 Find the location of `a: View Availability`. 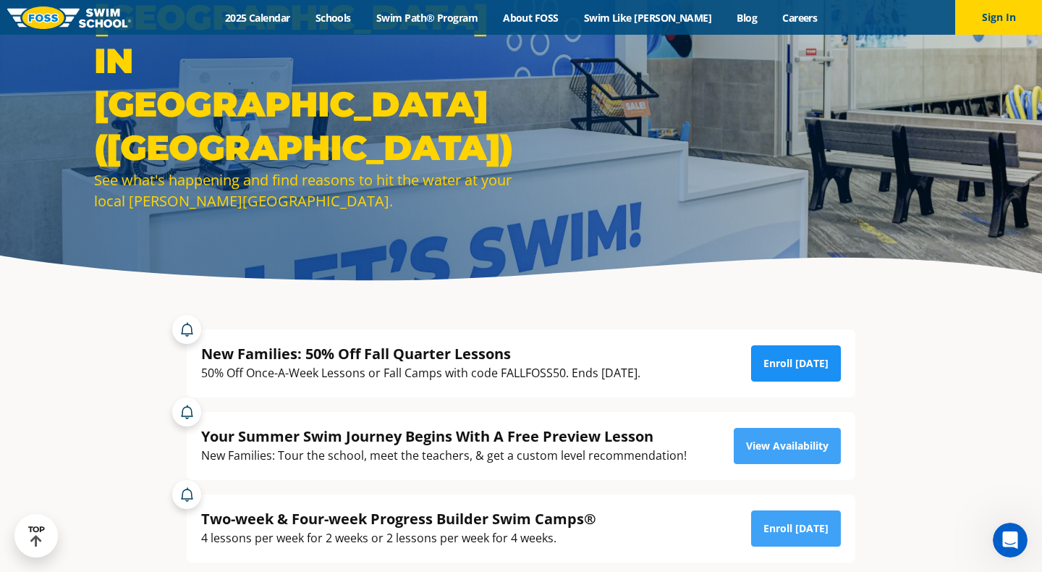

a: View Availability is located at coordinates (787, 446).